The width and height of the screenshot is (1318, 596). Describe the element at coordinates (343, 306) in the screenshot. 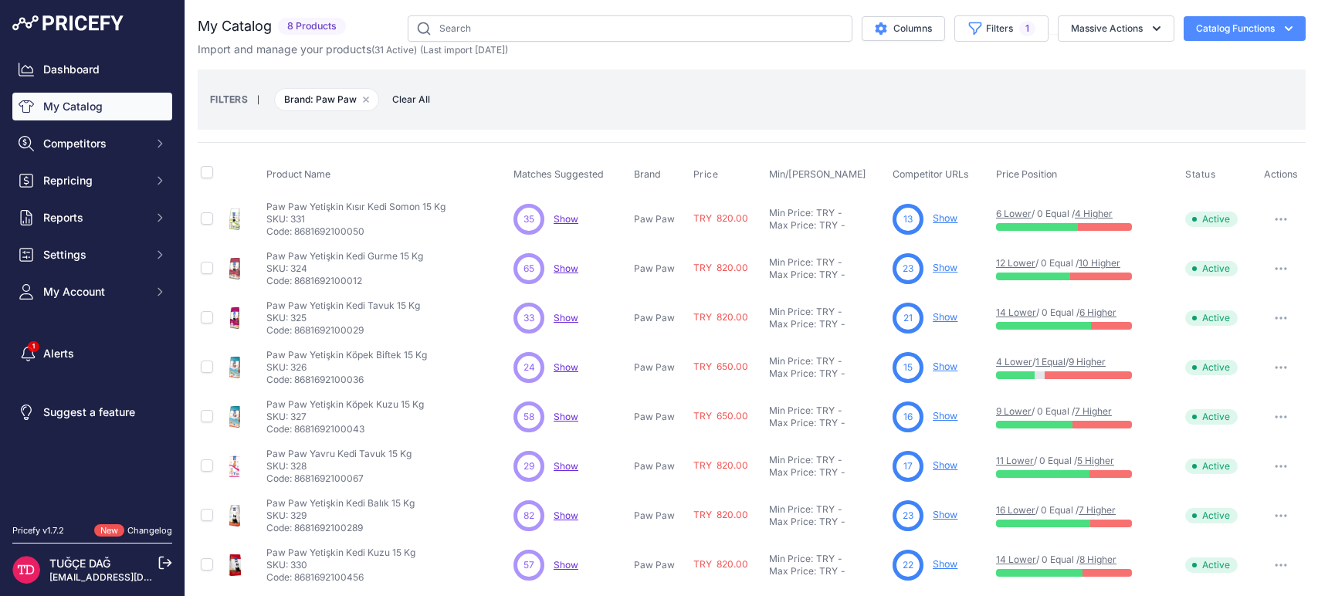

I see `p: Paw Paw Yetişkin Kedi Tavuk 15 Kg` at that location.